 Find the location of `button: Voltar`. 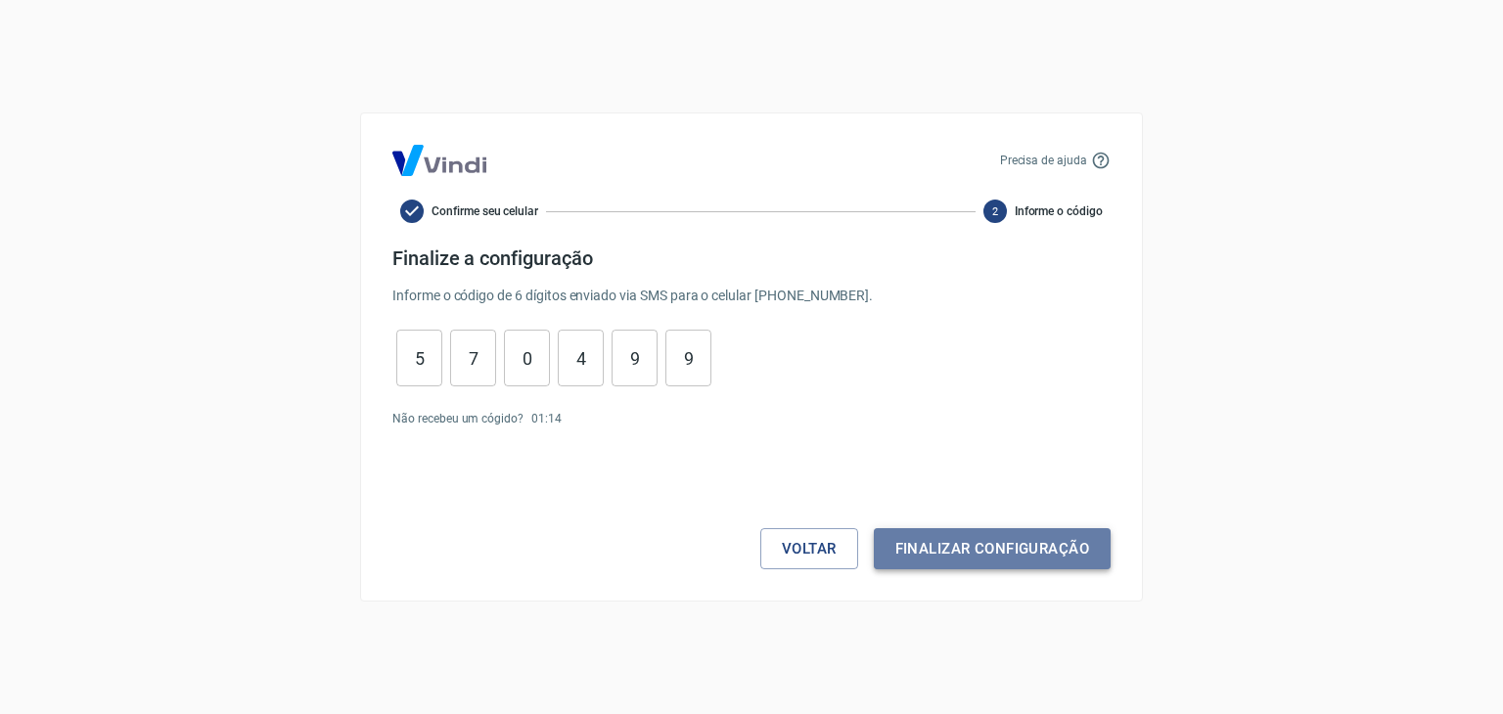

button: Voltar is located at coordinates (809, 549).